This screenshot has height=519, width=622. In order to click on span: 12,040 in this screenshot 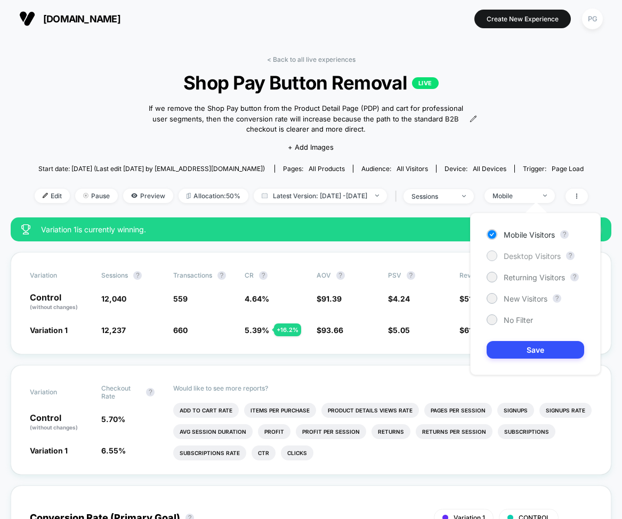, I will do `click(114, 299)`.